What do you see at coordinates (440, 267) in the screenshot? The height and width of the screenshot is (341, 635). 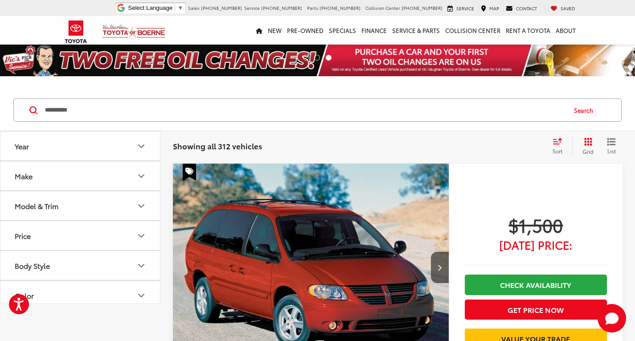 I see `button: Next image` at bounding box center [440, 267].